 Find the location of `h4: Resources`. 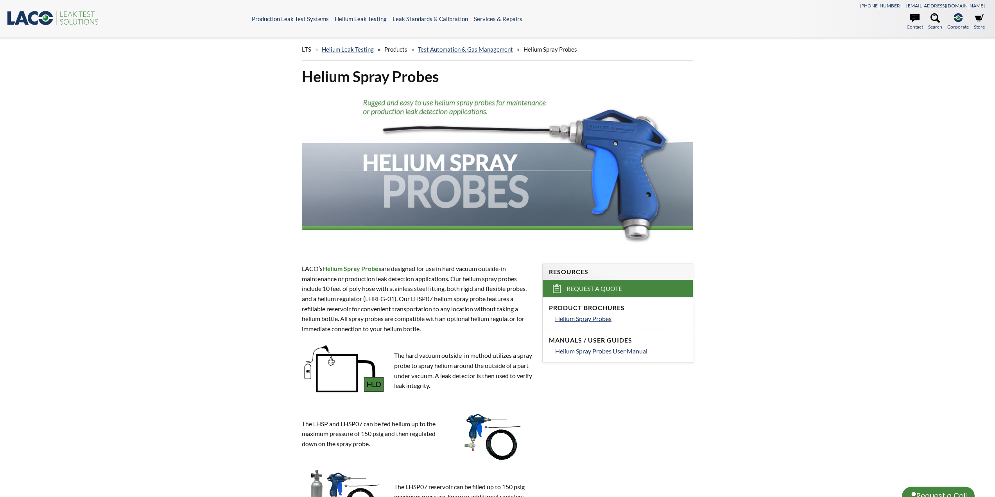

h4: Resources is located at coordinates (618, 272).